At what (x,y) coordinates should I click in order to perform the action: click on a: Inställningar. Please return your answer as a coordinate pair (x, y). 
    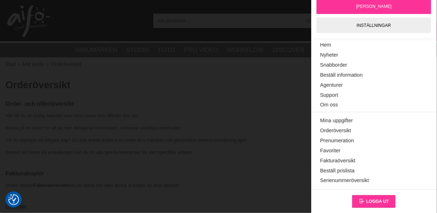
    Looking at the image, I should click on (374, 25).